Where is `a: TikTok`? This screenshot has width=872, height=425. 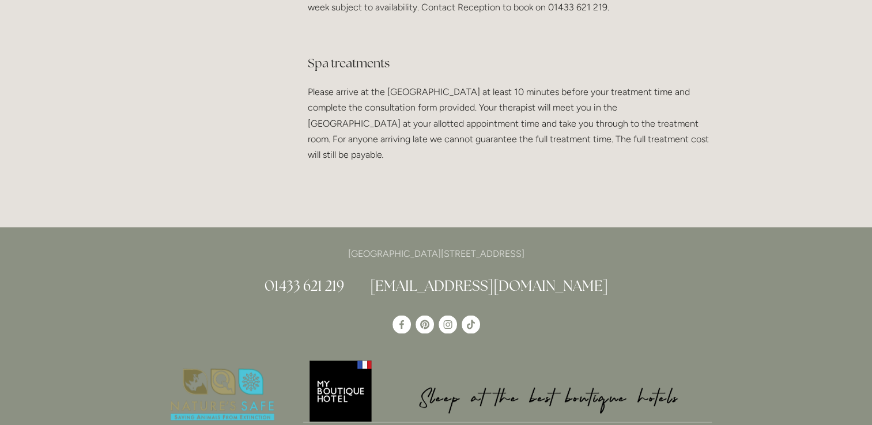
a: TikTok is located at coordinates (471, 325).